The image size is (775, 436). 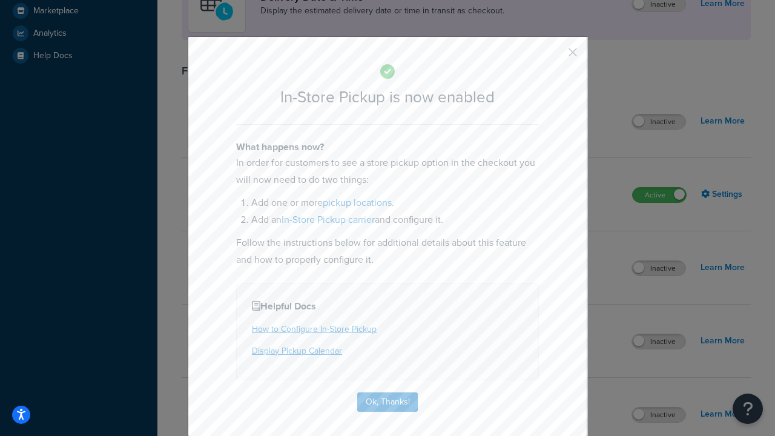 I want to click on li: Add one or more ., so click(x=395, y=203).